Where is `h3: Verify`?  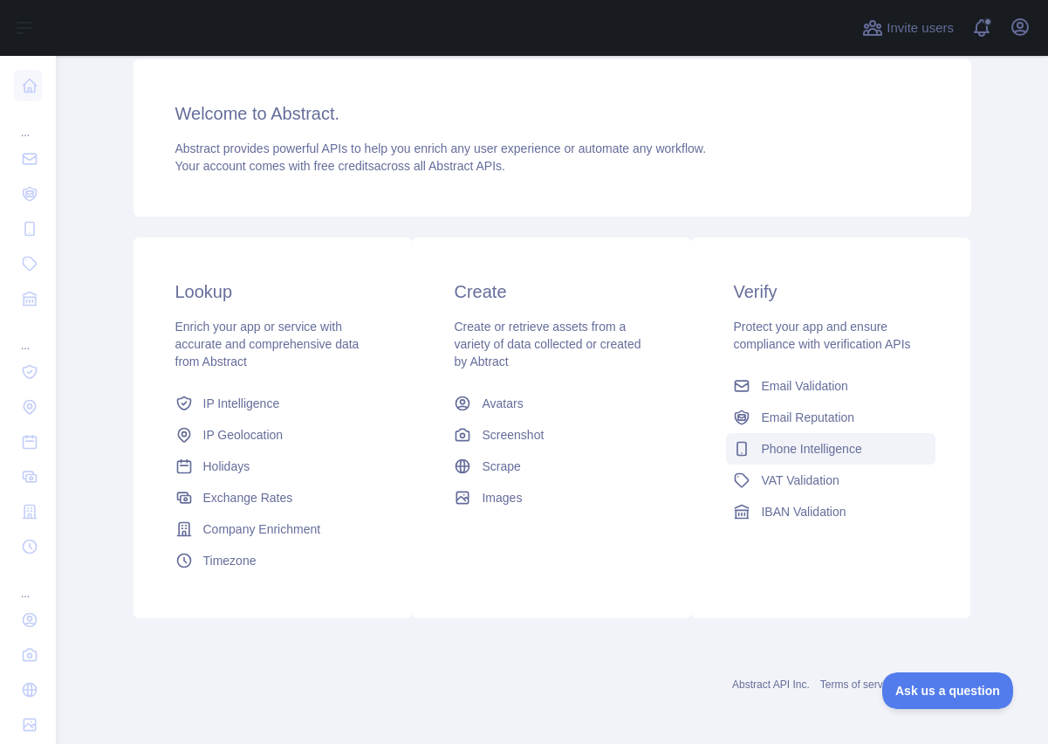
h3: Verify is located at coordinates (831, 292).